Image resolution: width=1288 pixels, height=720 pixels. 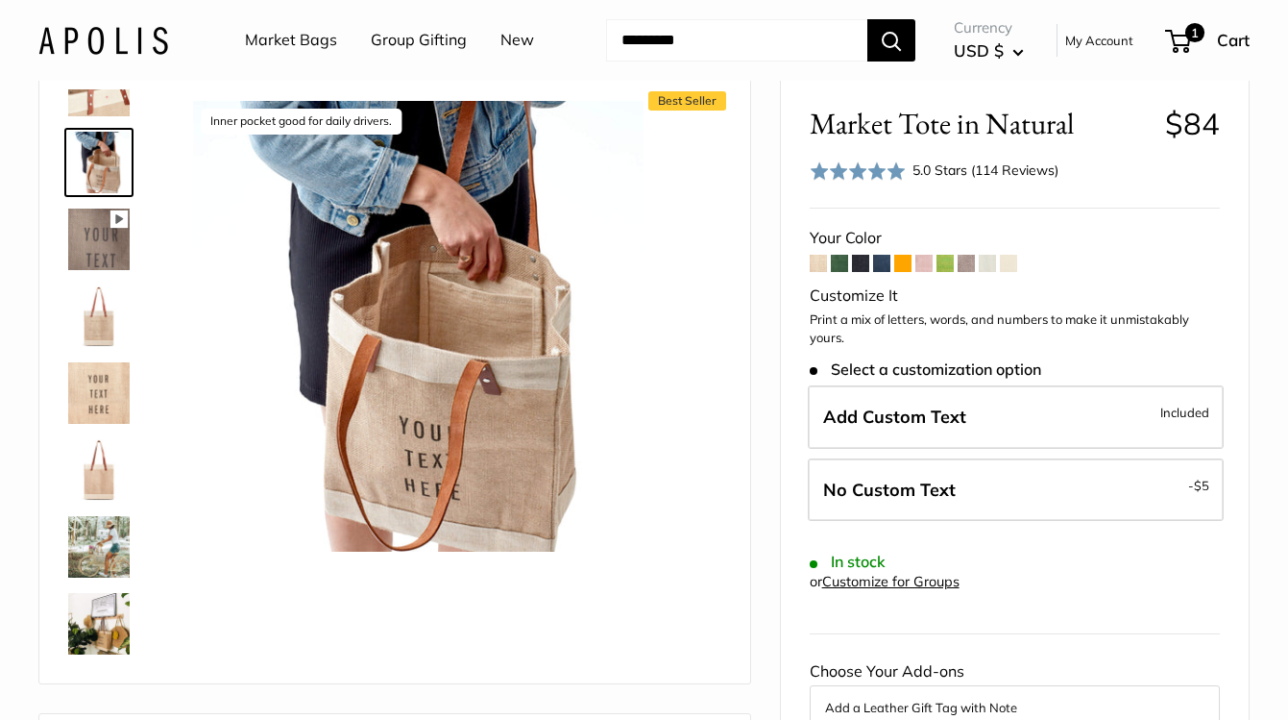 I want to click on span: 1, so click(x=1195, y=33).